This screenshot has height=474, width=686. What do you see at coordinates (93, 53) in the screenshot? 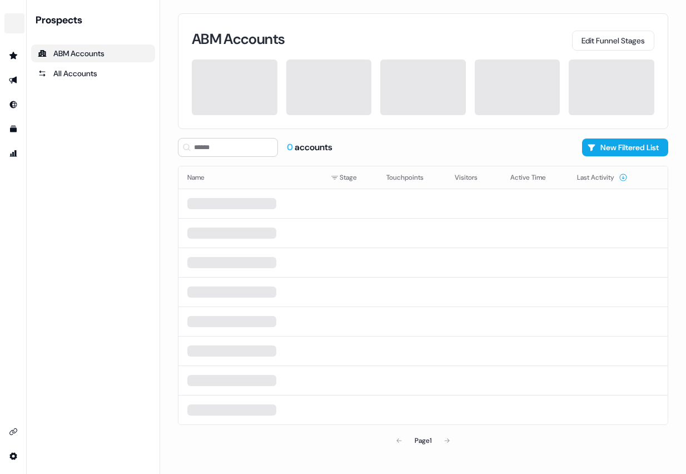
I see `a: ABM Accounts` at bounding box center [93, 53].